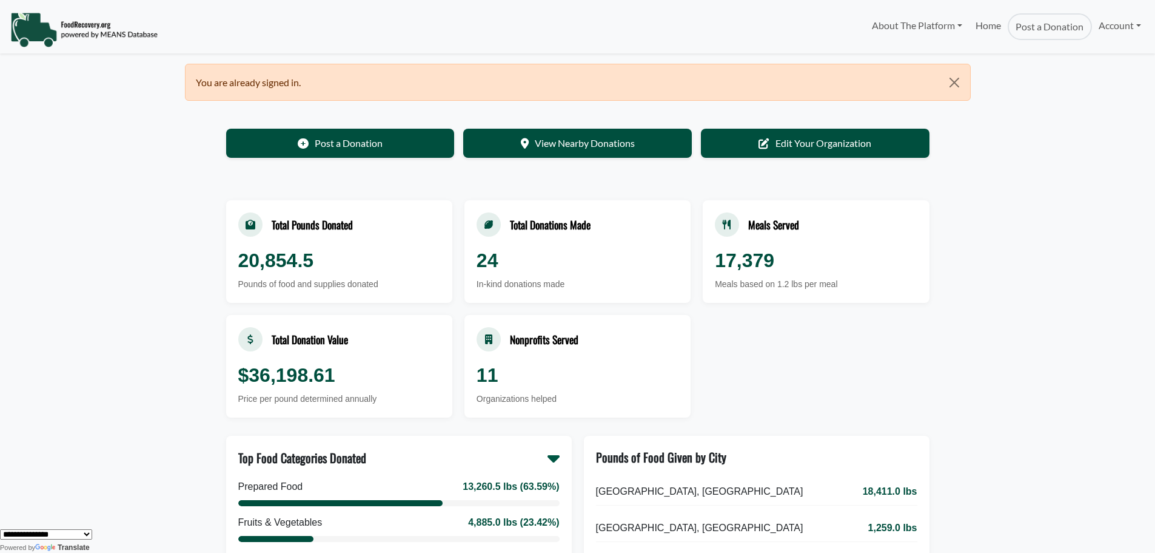  Describe the element at coordinates (280, 522) in the screenshot. I see `div: Fruits & Vegetables` at that location.